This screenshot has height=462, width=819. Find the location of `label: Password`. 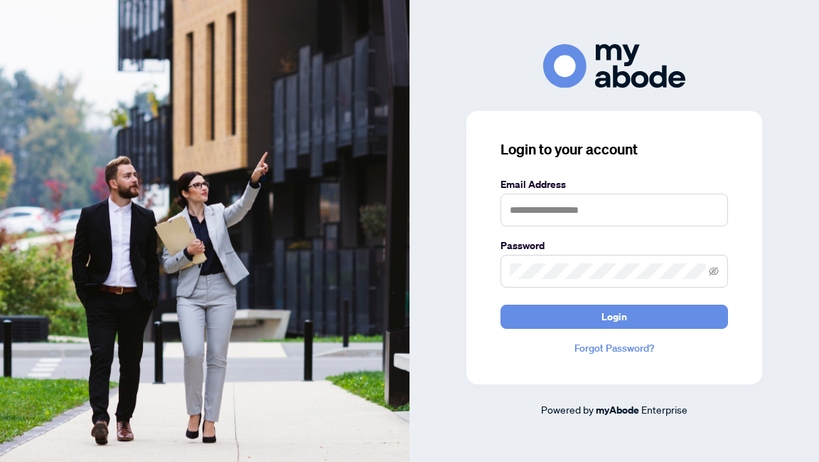

label: Password is located at coordinates (614, 245).